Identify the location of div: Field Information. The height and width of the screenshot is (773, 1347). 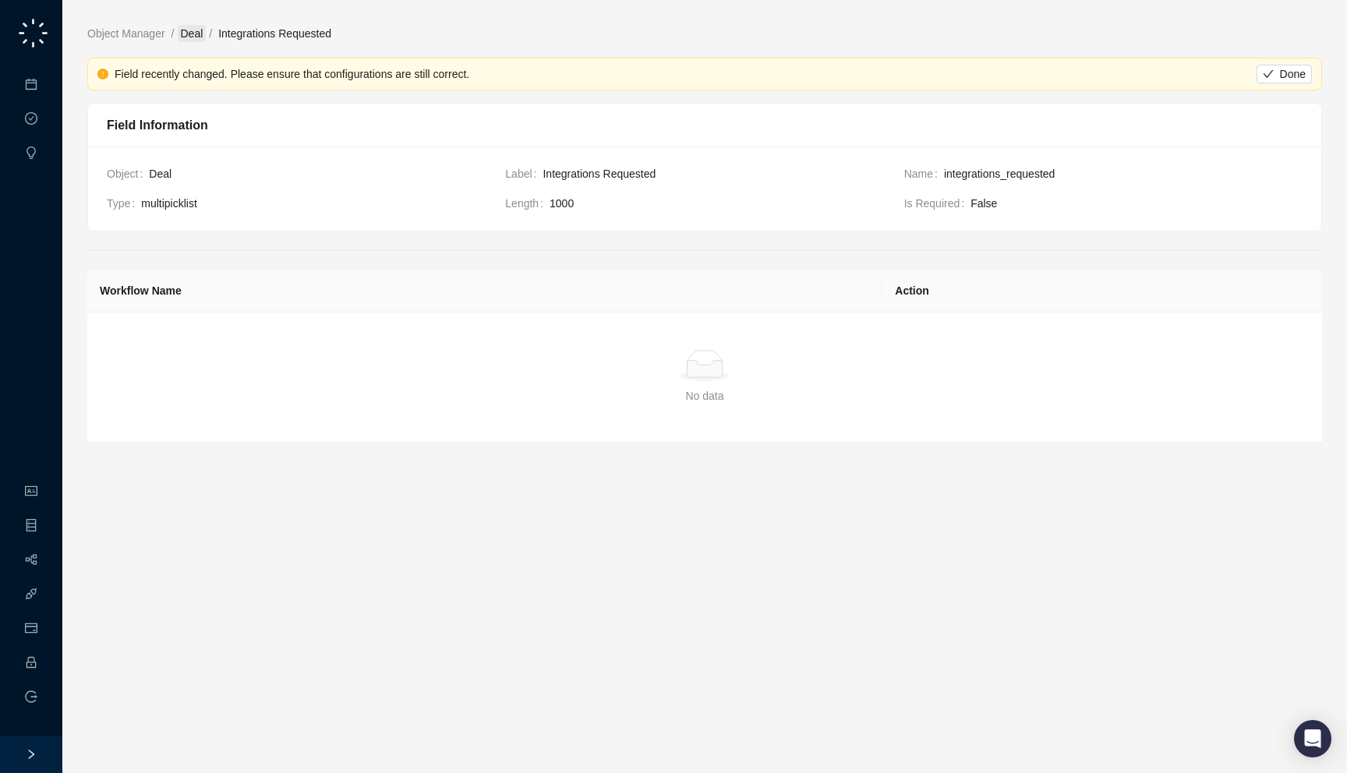
(705, 125).